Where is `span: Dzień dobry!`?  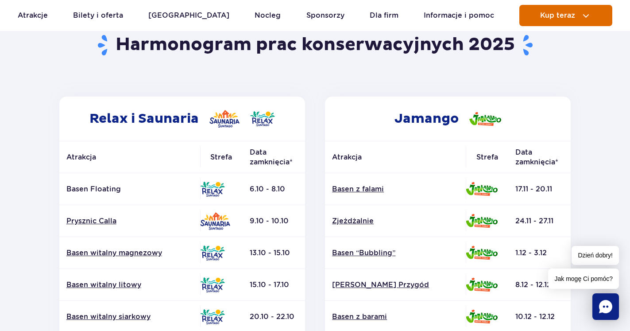 span: Dzień dobry! is located at coordinates (595, 255).